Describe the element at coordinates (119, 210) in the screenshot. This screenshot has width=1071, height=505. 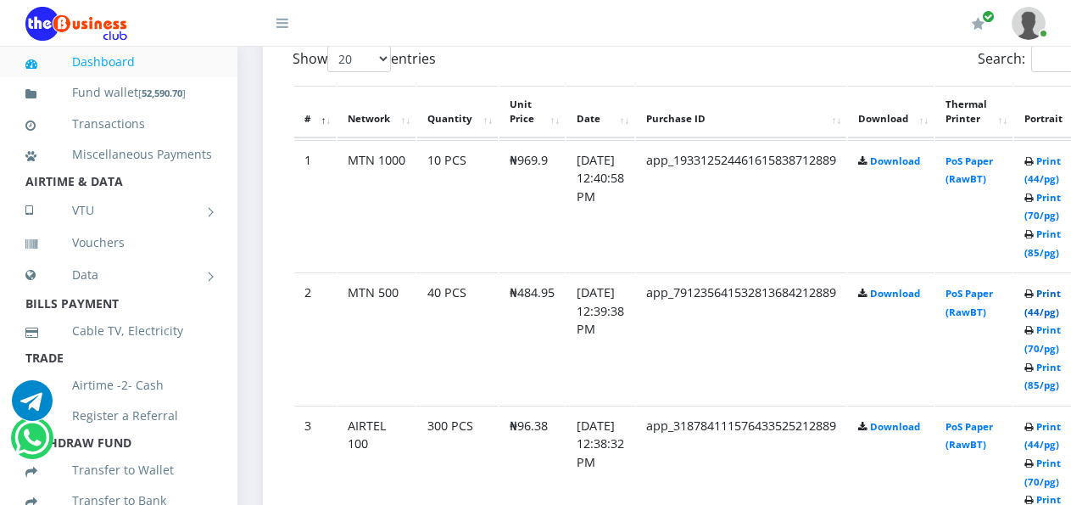
I see `a: VTU` at that location.